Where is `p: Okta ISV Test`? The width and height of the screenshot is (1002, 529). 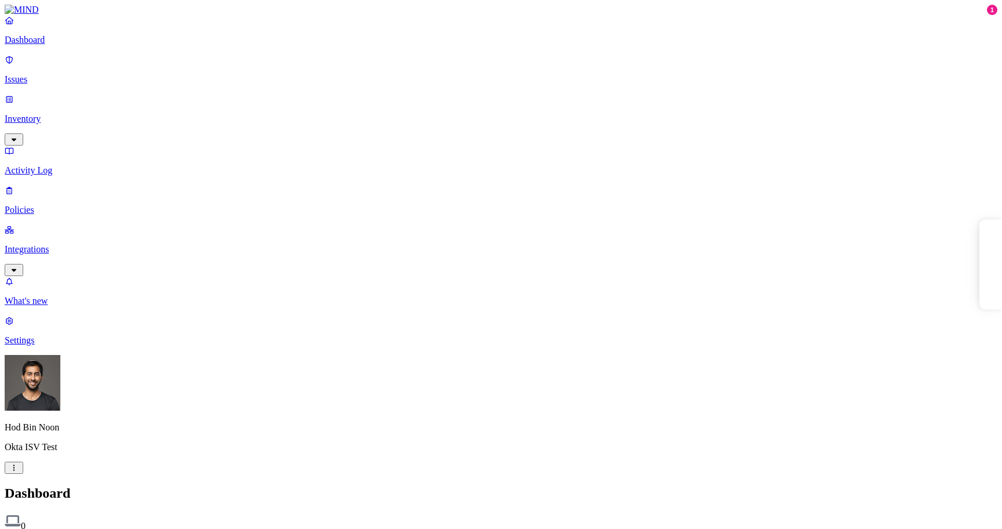 p: Okta ISV Test is located at coordinates (501, 447).